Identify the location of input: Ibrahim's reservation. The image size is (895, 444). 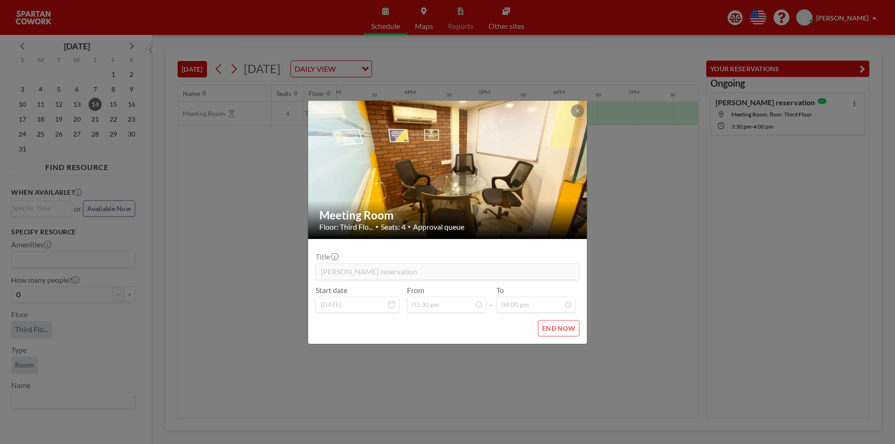
(448, 272).